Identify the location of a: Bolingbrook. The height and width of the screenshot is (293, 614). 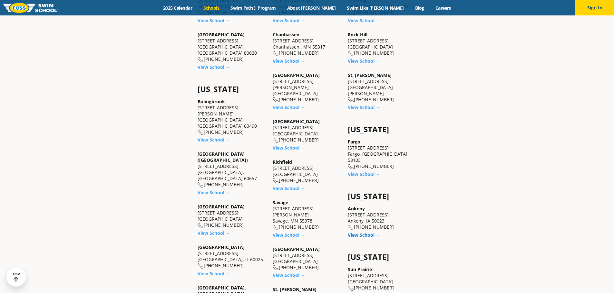
(211, 101).